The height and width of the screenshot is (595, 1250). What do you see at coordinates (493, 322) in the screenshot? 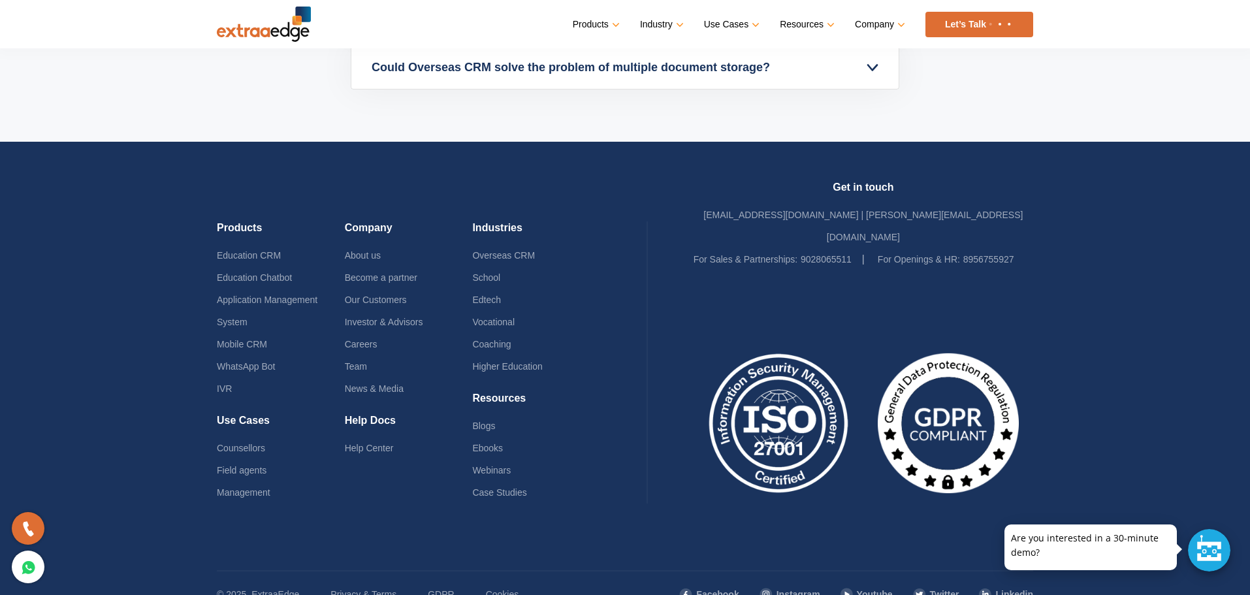
I see `a: Vocational` at bounding box center [493, 322].